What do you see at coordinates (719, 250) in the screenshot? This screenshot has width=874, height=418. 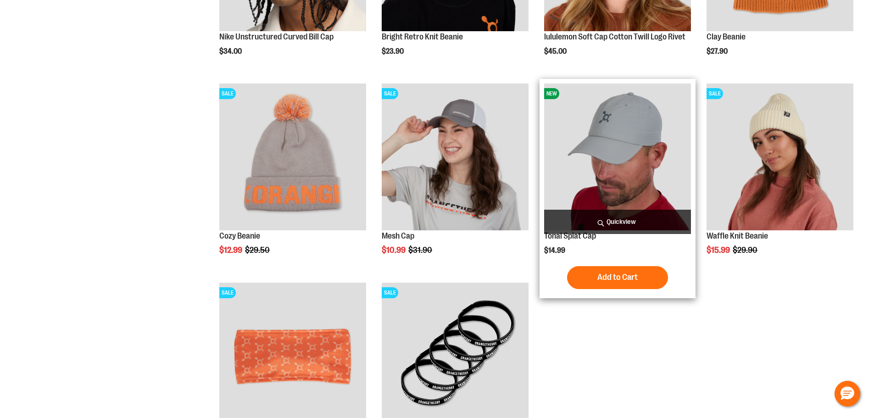 I see `span: $15.99` at bounding box center [719, 250].